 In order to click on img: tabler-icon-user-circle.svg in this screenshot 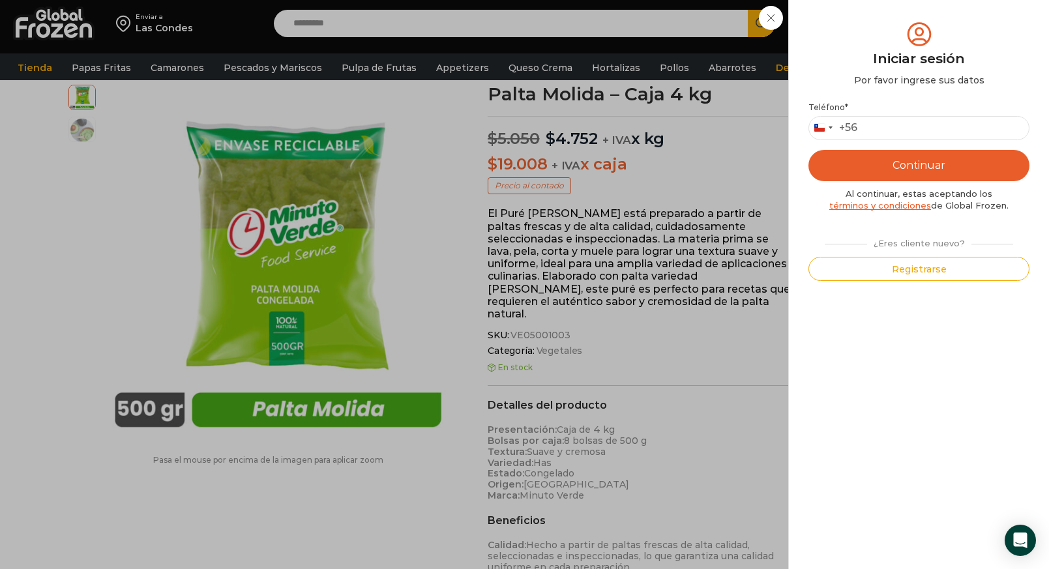, I will do `click(919, 34)`.